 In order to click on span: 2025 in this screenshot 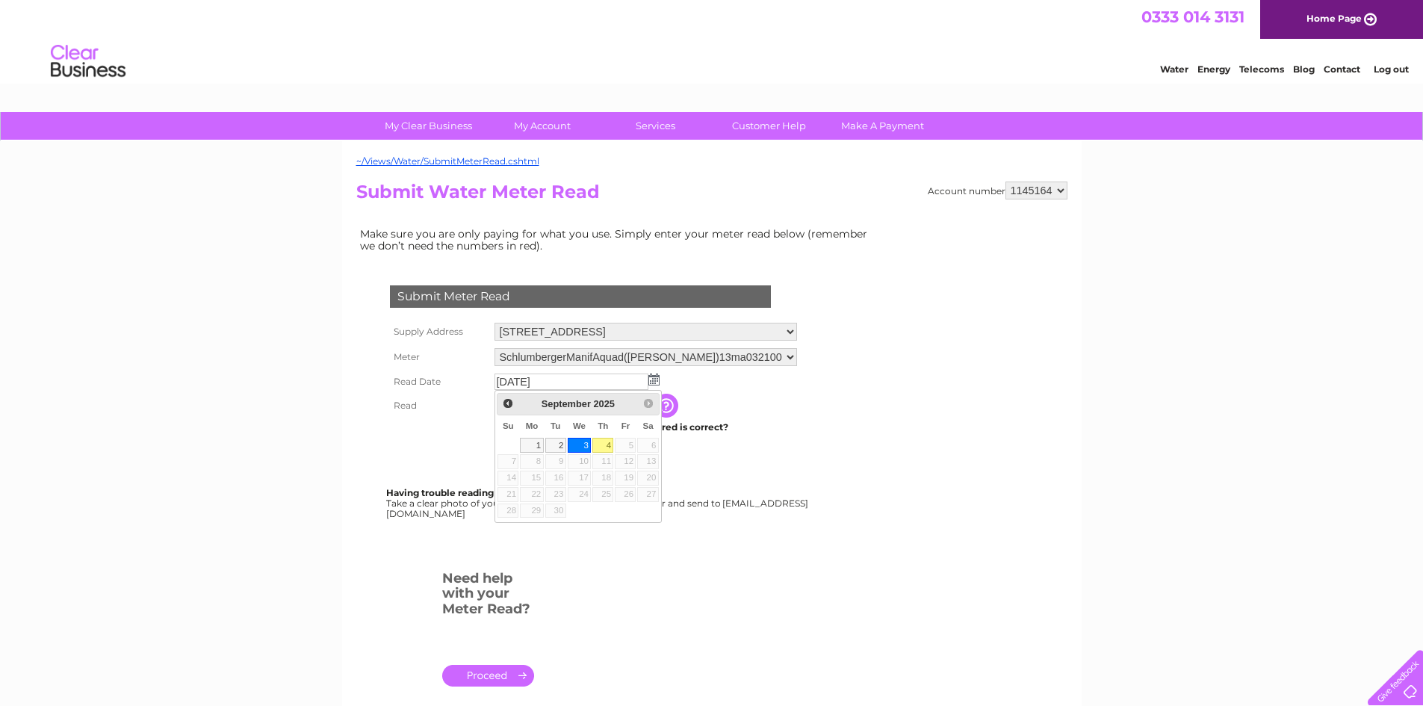, I will do `click(603, 403)`.